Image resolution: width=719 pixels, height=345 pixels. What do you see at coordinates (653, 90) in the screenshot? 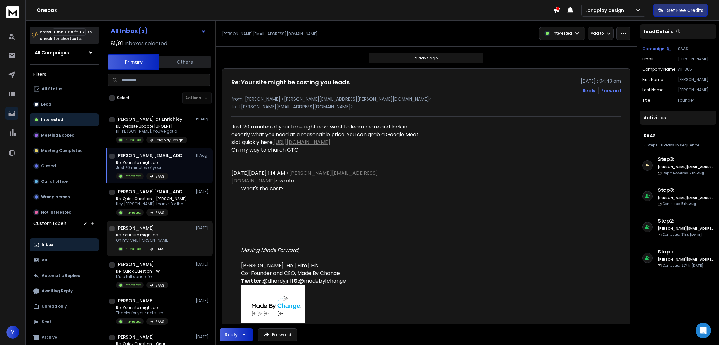
I see `p: Last Name` at bounding box center [653, 90].